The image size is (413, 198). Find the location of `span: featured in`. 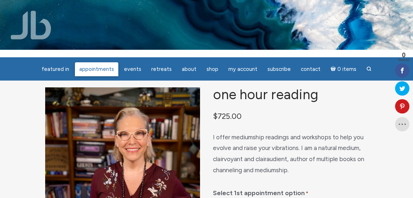

span: featured in is located at coordinates (55, 69).